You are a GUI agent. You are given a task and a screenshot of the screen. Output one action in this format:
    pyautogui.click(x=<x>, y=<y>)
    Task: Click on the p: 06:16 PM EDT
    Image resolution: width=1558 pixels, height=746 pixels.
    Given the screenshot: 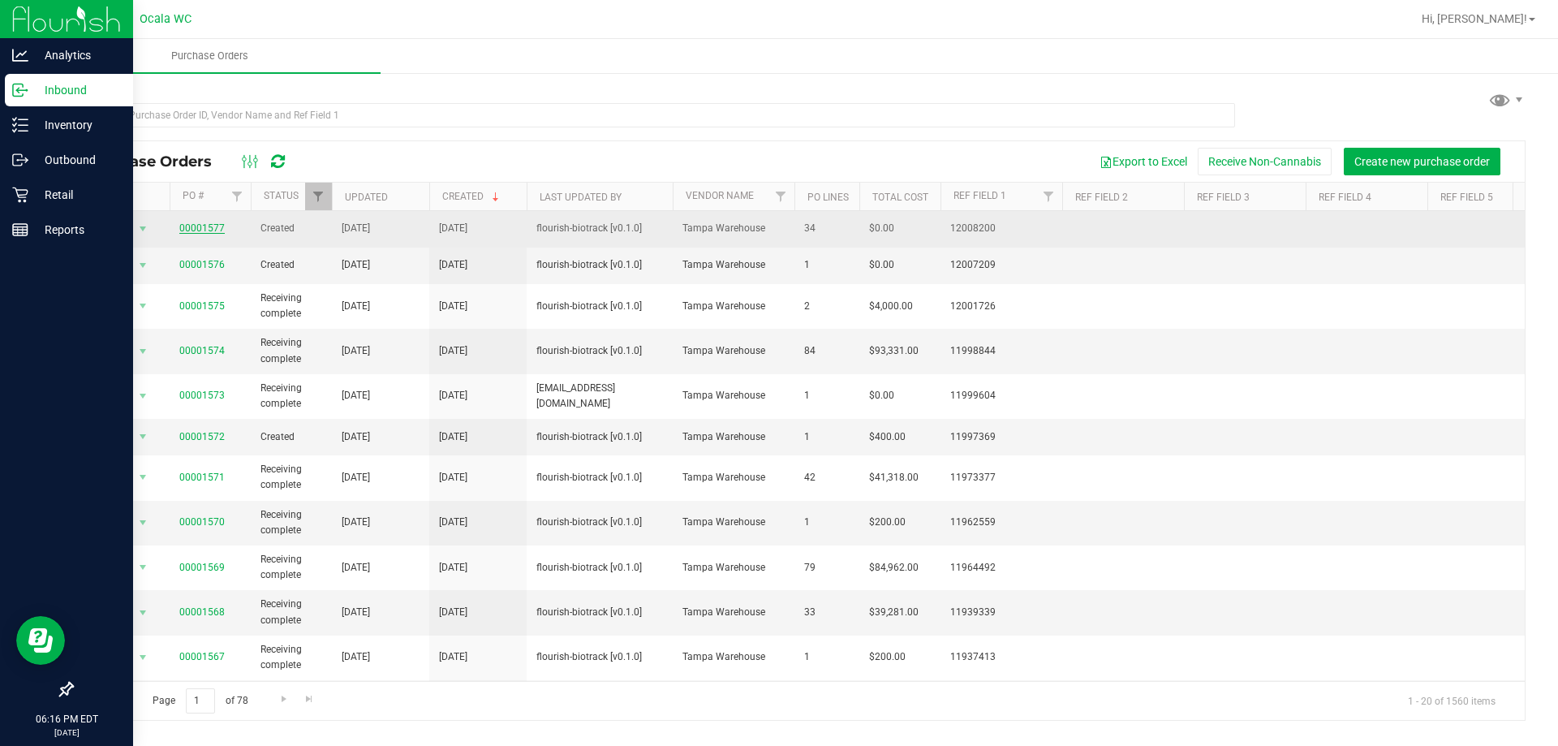 What is the action you would take?
    pyautogui.click(x=67, y=719)
    